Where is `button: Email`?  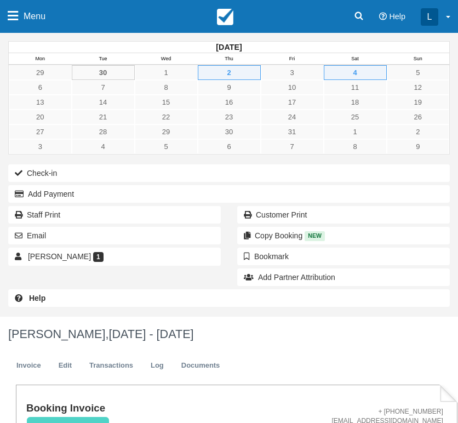
button: Email is located at coordinates (115, 236).